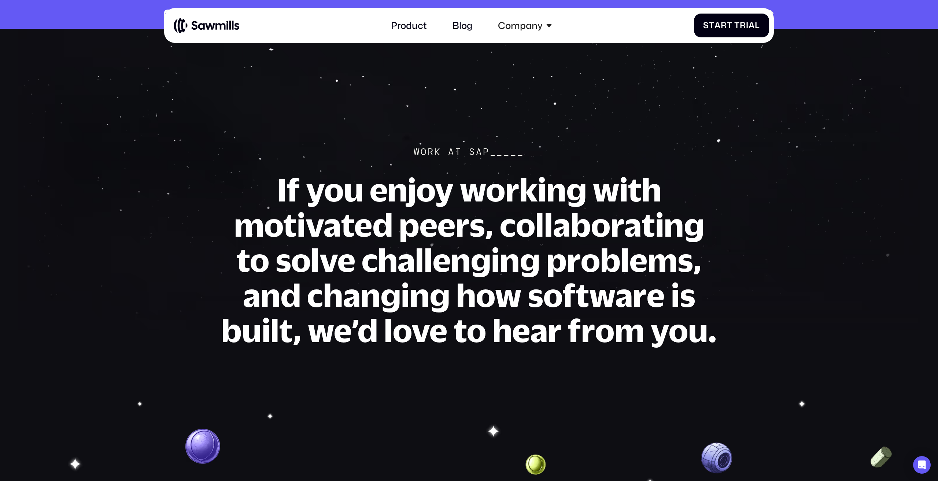  Describe the element at coordinates (747, 25) in the screenshot. I see `span: i` at that location.